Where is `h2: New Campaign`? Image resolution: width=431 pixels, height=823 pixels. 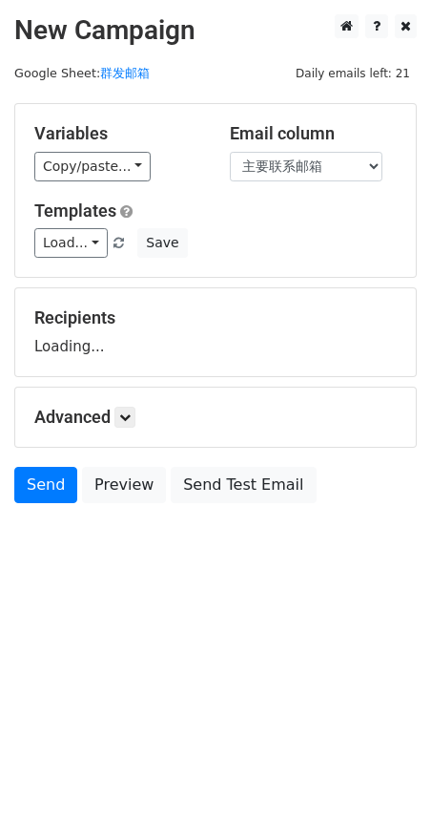 h2: New Campaign is located at coordinates (216, 31).